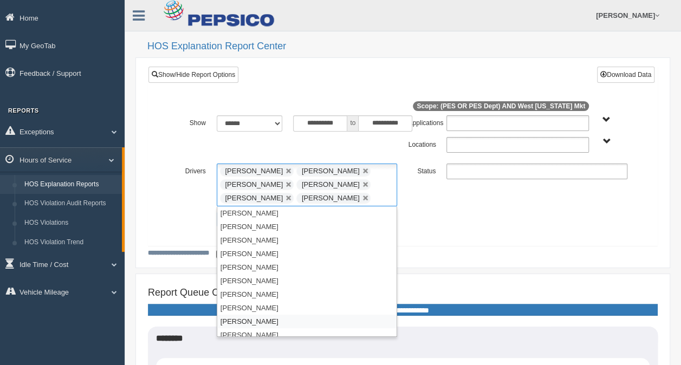 This screenshot has width=681, height=365. I want to click on button: Download Data, so click(626, 75).